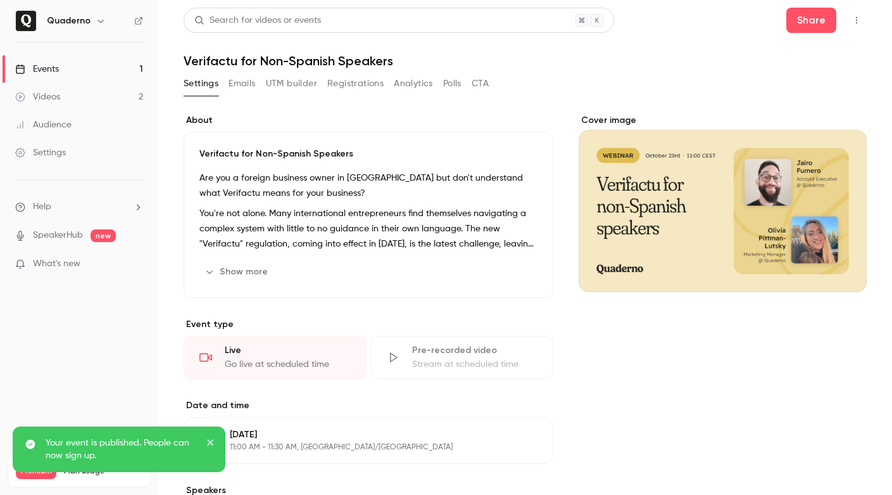 Image resolution: width=892 pixels, height=495 pixels. I want to click on button: close, so click(211, 444).